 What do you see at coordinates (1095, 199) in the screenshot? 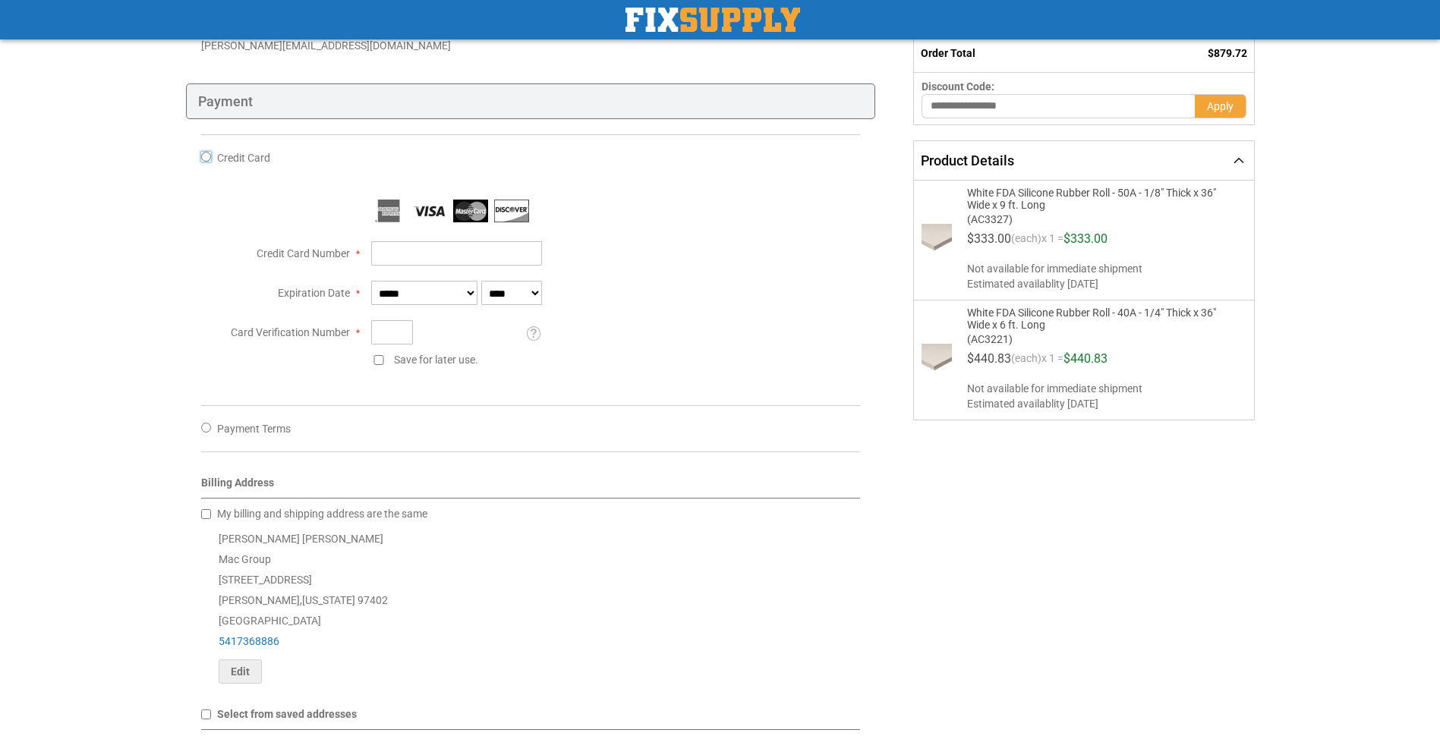
I see `span: White FDA Silicone Rubber Roll - 50A - 1/8" Thick x 36" Wide x 9 ft. Long` at bounding box center [1095, 199].